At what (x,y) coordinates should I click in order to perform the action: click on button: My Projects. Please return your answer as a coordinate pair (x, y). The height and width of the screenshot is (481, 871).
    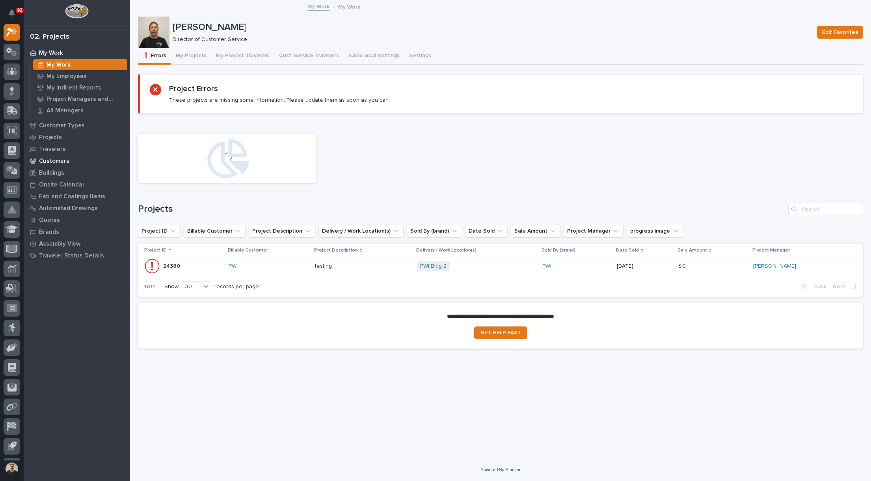
    Looking at the image, I should click on (191, 56).